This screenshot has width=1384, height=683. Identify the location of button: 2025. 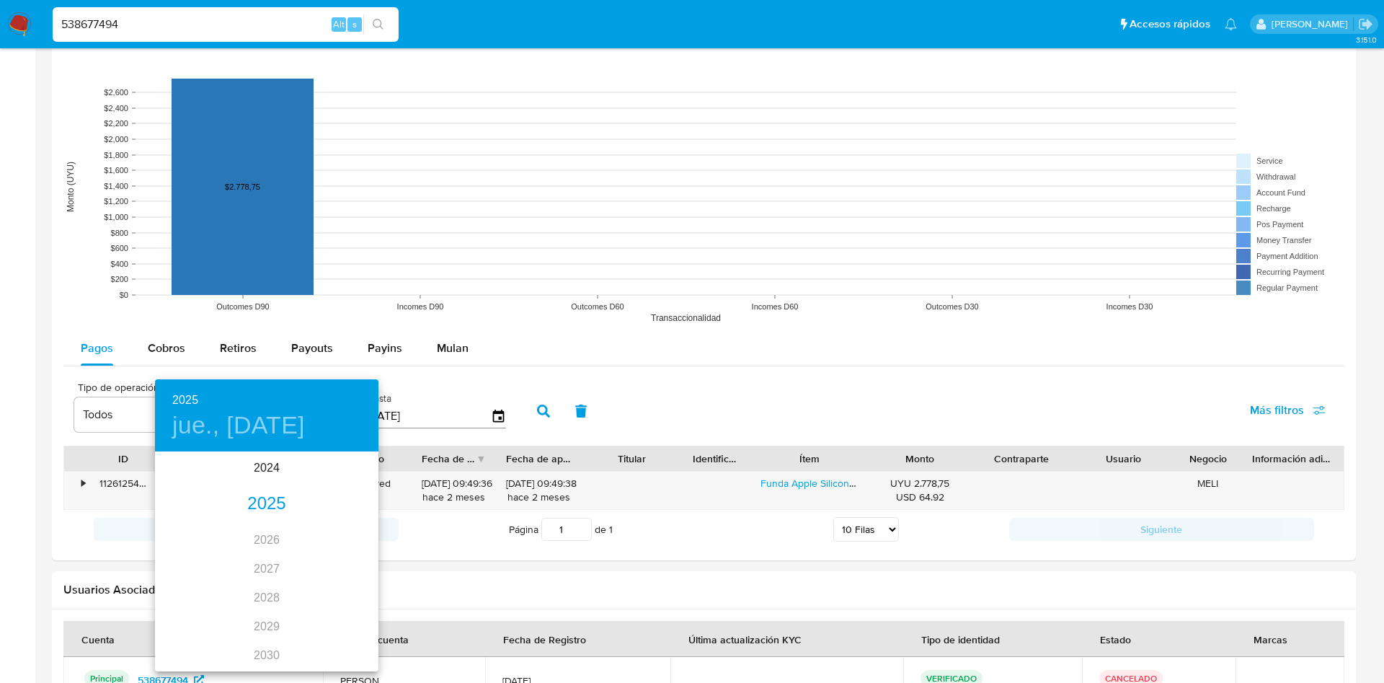
(185, 400).